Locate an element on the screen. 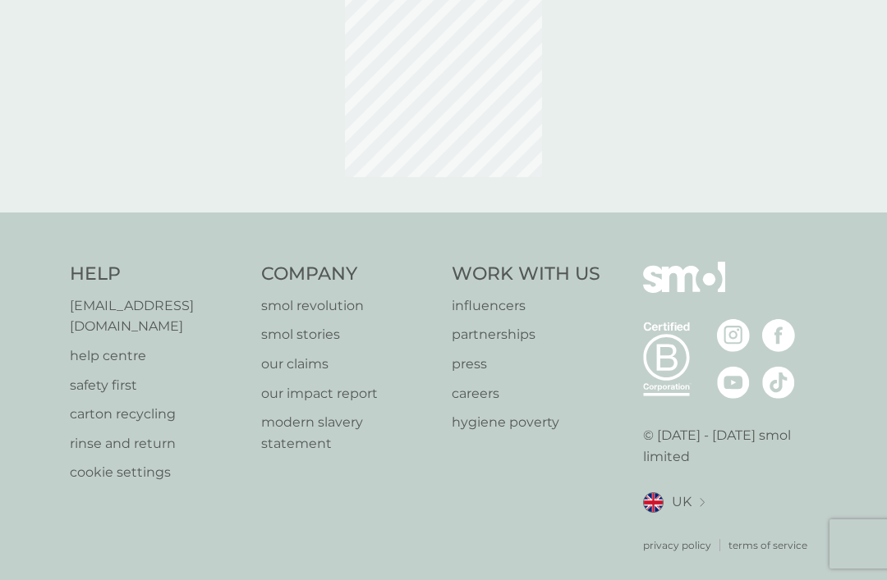 Image resolution: width=887 pixels, height=580 pixels. p: our claims is located at coordinates (348, 364).